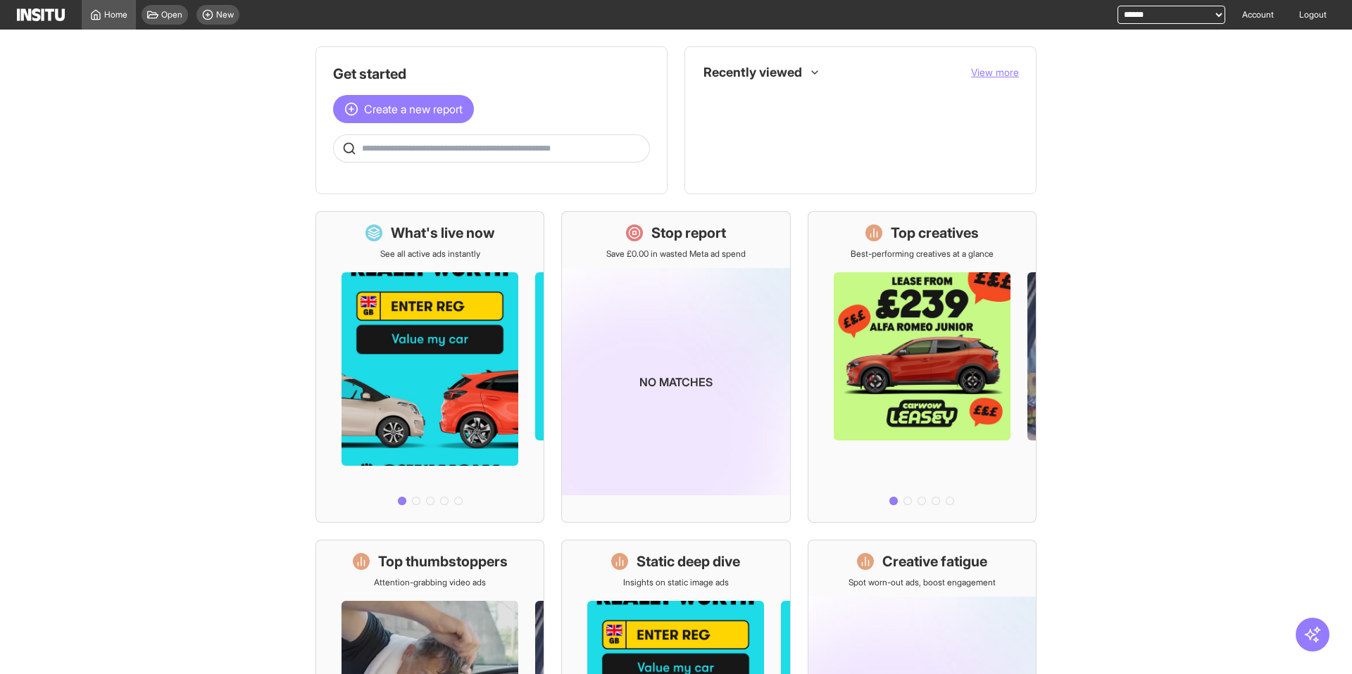 This screenshot has height=674, width=1352. I want to click on img: Logo, so click(41, 15).